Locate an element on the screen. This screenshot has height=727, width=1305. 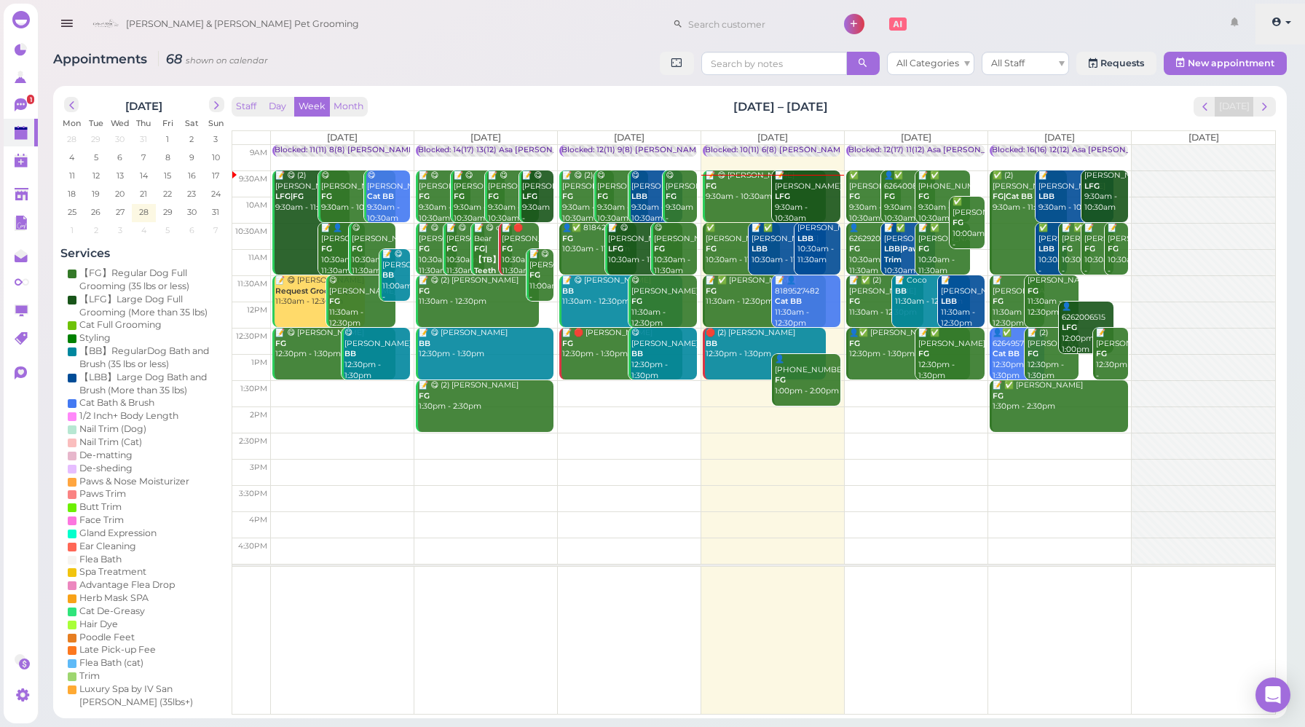
div: 📝 👤8189527482 11:30am - 12:30pm is located at coordinates (808, 301).